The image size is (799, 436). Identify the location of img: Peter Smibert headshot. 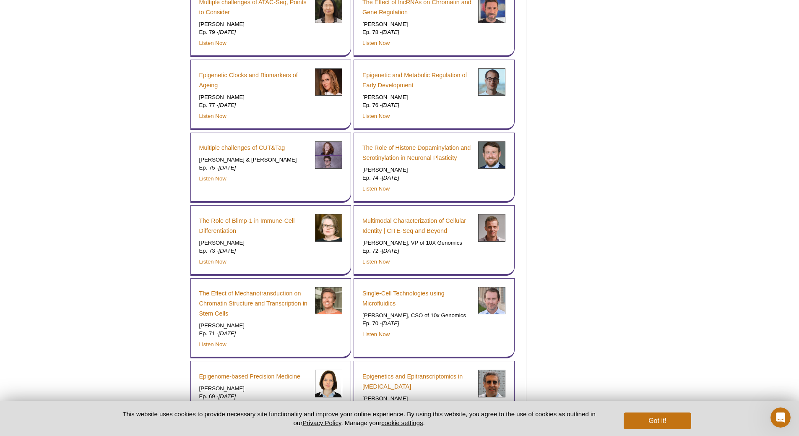
(491, 227).